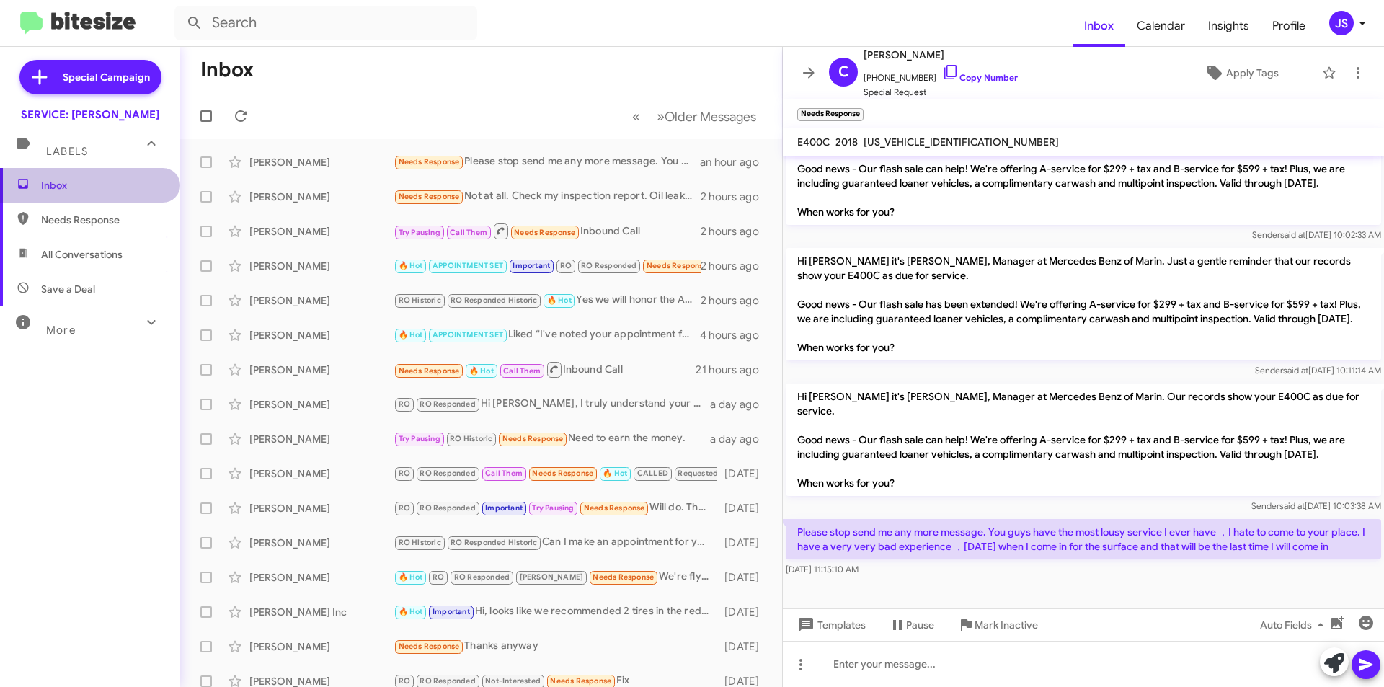 The height and width of the screenshot is (687, 1384). Describe the element at coordinates (1289, 26) in the screenshot. I see `span: Profile` at that location.